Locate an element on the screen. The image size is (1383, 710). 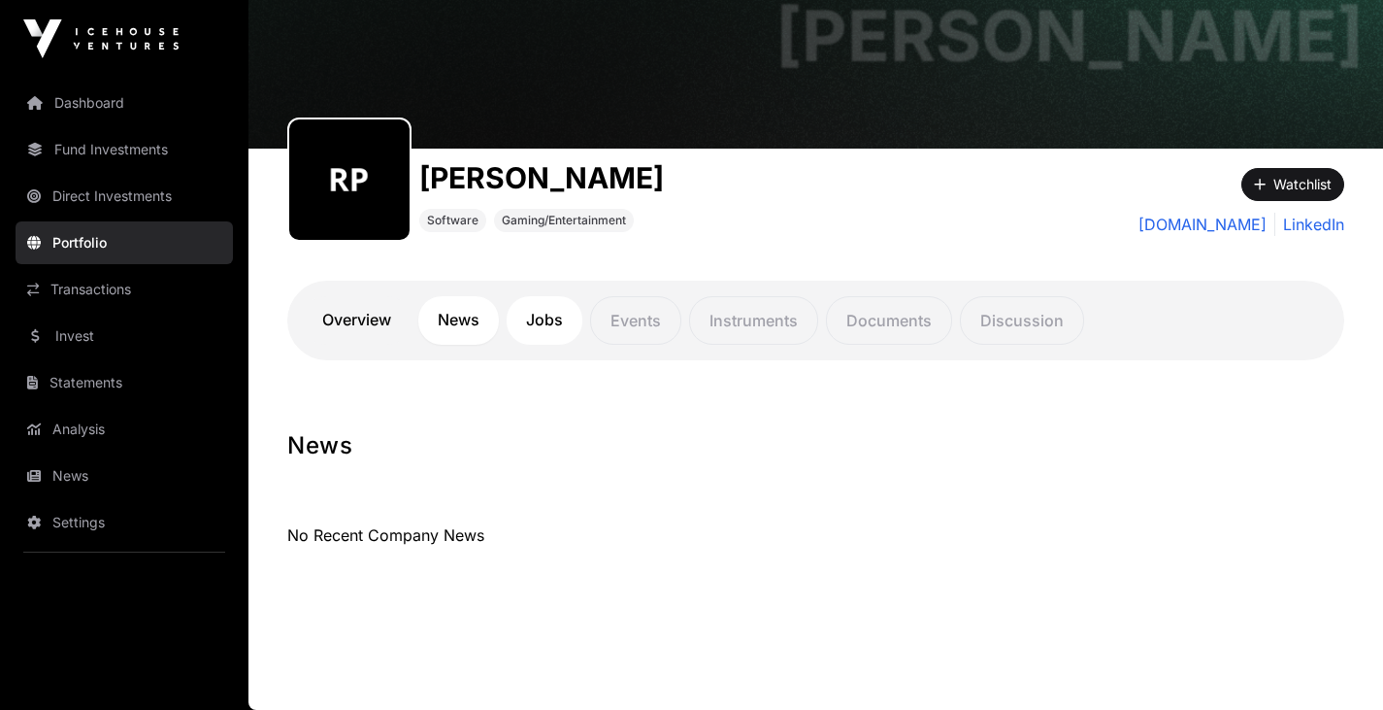
p: Events is located at coordinates (636, 320).